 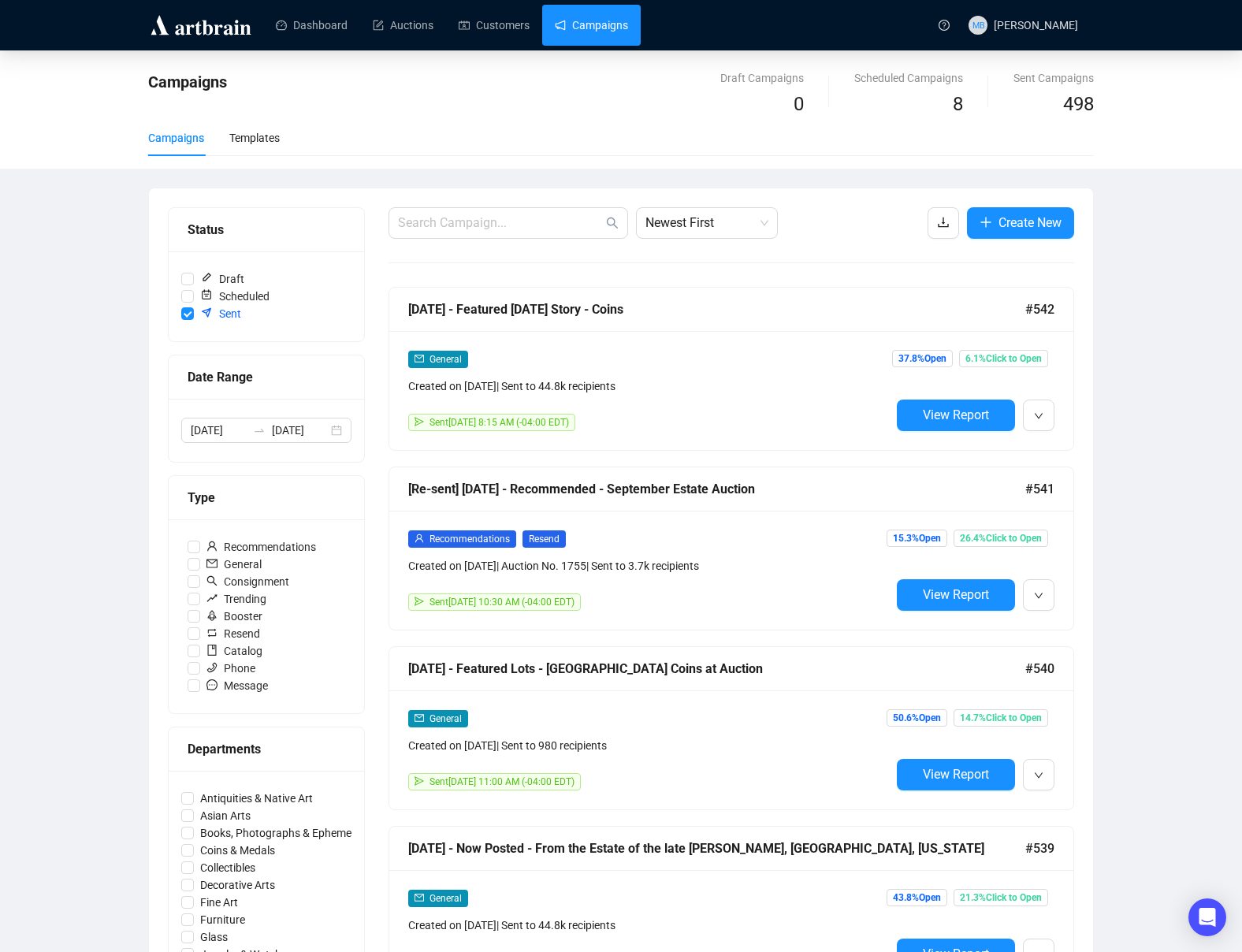 I want to click on a: Campaigns, so click(x=591, y=25).